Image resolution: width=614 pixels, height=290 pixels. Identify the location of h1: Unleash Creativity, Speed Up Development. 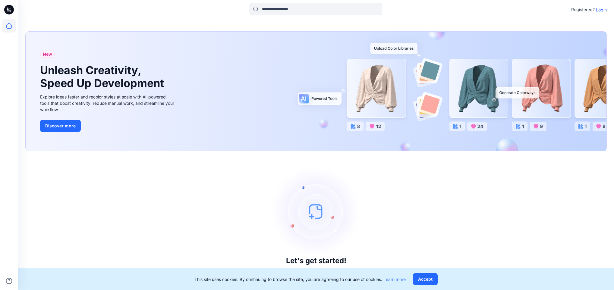
(103, 77).